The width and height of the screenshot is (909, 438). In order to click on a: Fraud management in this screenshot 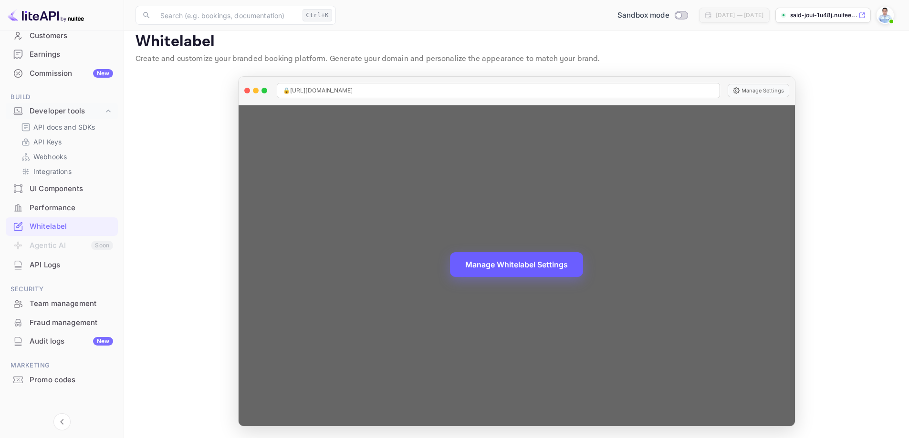, I will do `click(62, 322)`.